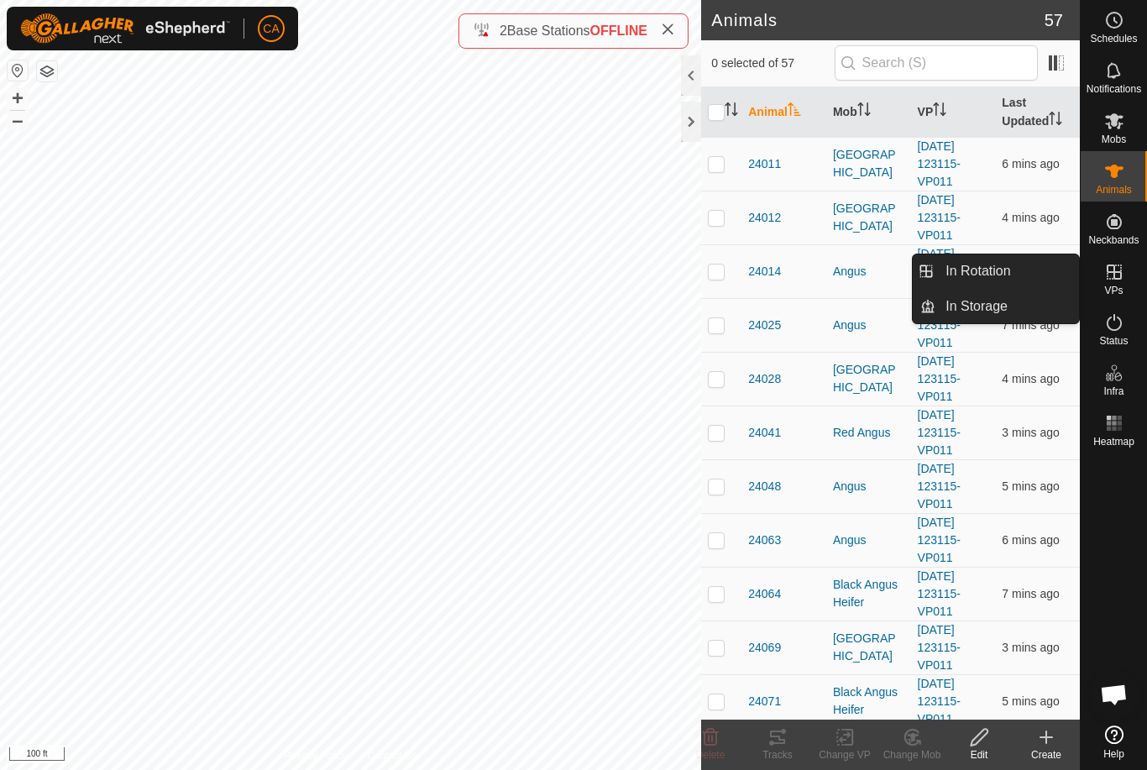 The height and width of the screenshot is (770, 1147). Describe the element at coordinates (1113, 742) in the screenshot. I see `a: Help` at that location.